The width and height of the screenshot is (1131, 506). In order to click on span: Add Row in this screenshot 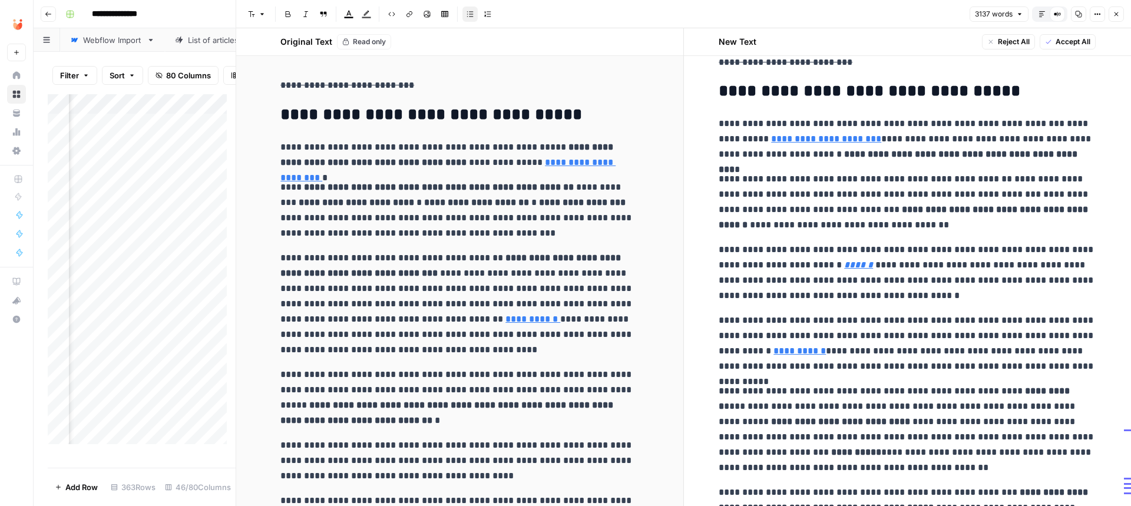, I will do `click(81, 487)`.